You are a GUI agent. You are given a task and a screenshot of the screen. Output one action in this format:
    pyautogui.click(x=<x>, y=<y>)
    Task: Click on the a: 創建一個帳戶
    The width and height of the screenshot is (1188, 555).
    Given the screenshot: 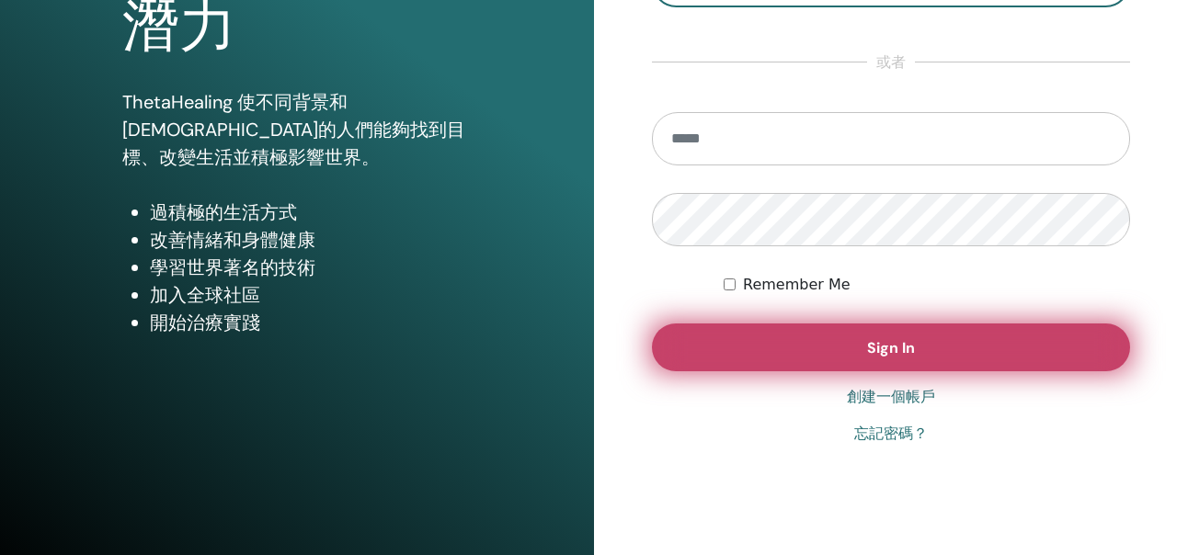 What is the action you would take?
    pyautogui.click(x=891, y=397)
    